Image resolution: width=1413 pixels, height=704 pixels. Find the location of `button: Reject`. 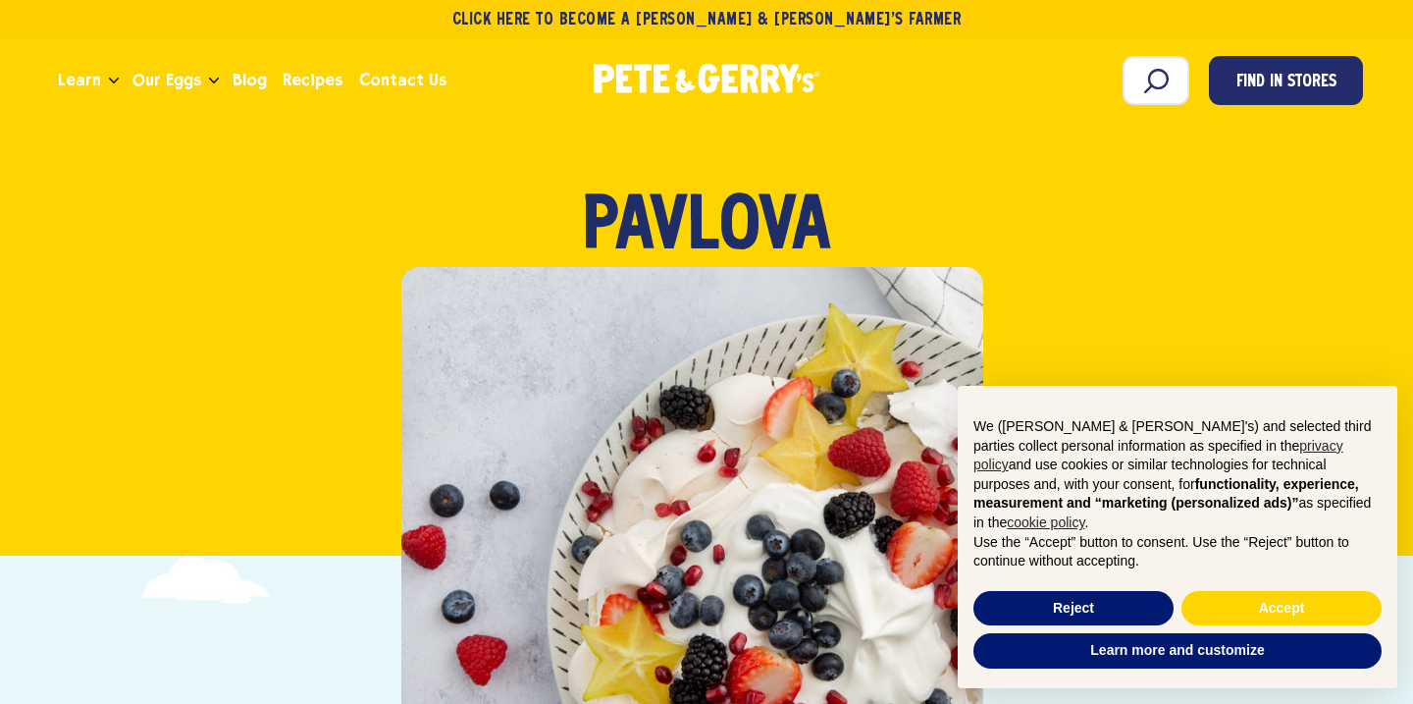

button: Reject is located at coordinates (1073, 608).